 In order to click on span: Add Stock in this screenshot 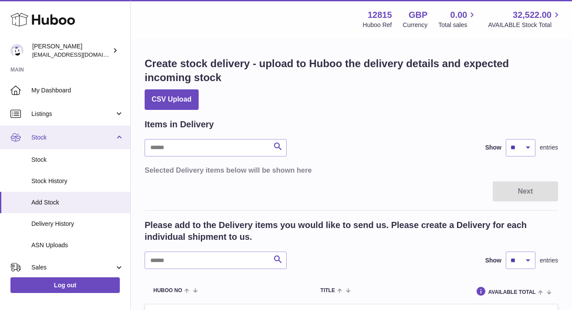, I will do `click(78, 202)`.